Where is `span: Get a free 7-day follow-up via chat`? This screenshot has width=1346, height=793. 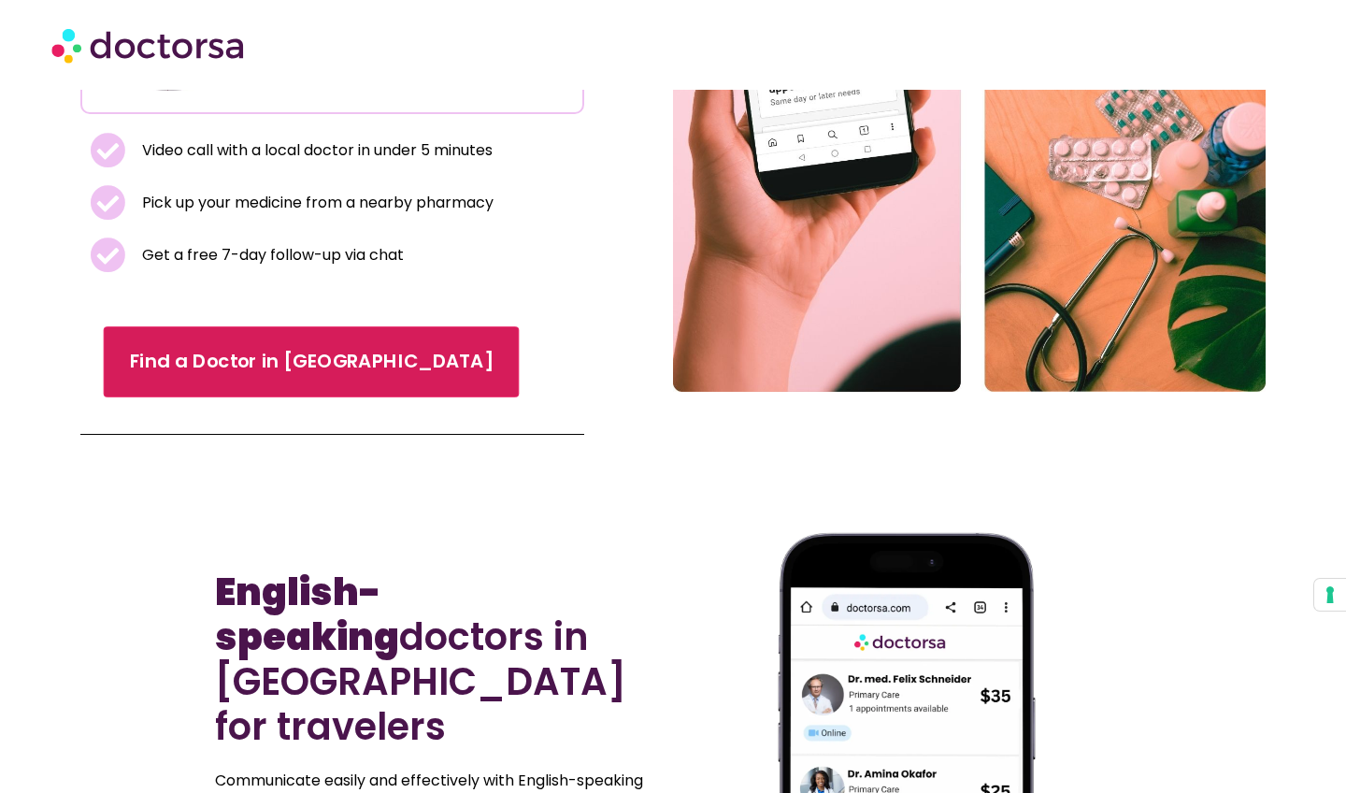 span: Get a free 7-day follow-up via chat is located at coordinates (270, 255).